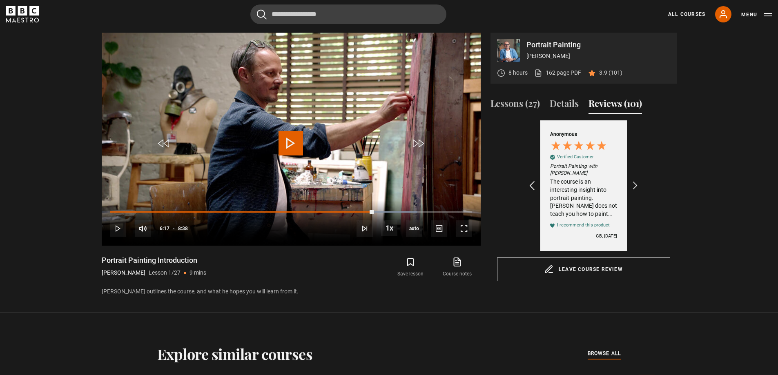 This screenshot has height=375, width=778. What do you see at coordinates (262, 14) in the screenshot?
I see `button: Submit the search query` at bounding box center [262, 14].